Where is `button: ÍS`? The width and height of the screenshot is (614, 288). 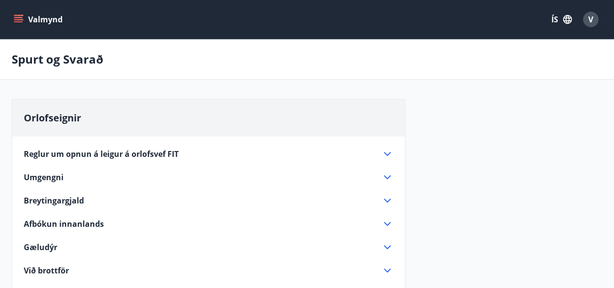 button: ÍS is located at coordinates (561, 19).